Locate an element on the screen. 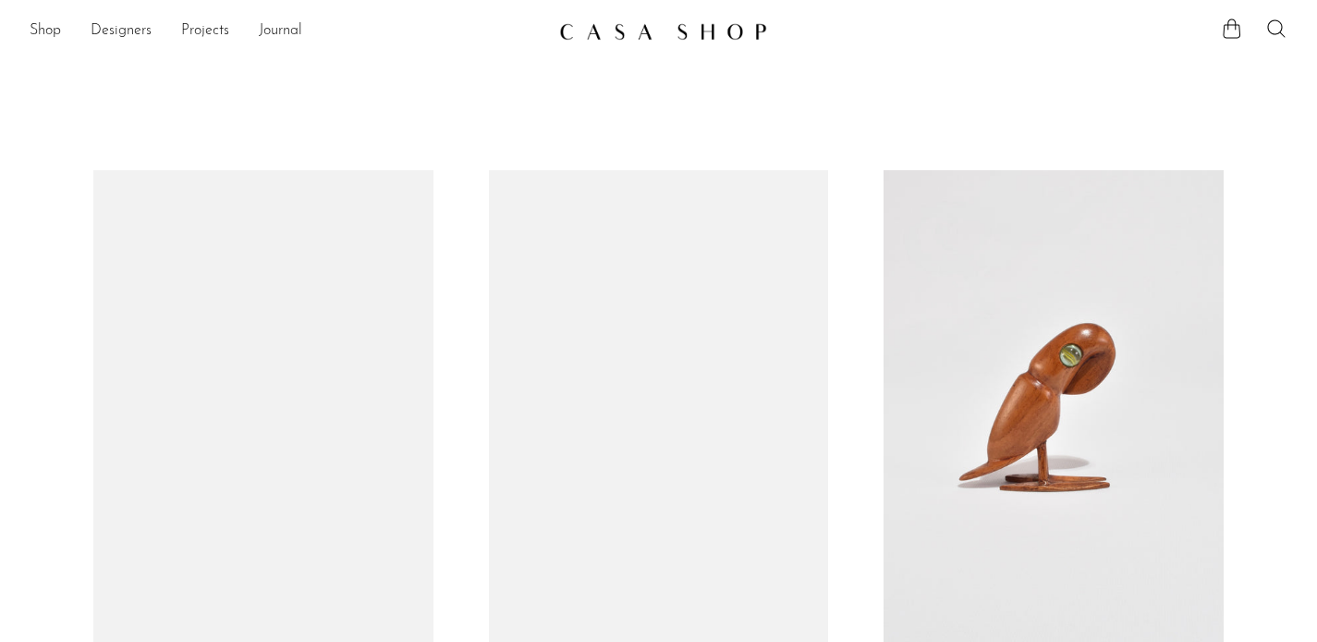  a: Shop is located at coordinates (45, 31).